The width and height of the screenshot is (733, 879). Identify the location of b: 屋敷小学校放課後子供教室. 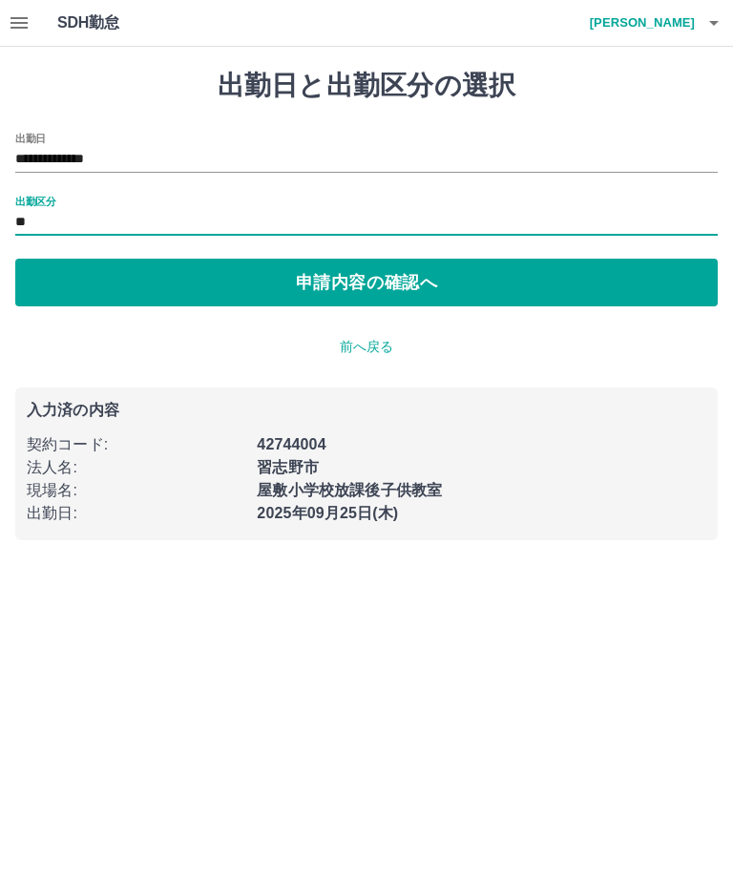
(349, 489).